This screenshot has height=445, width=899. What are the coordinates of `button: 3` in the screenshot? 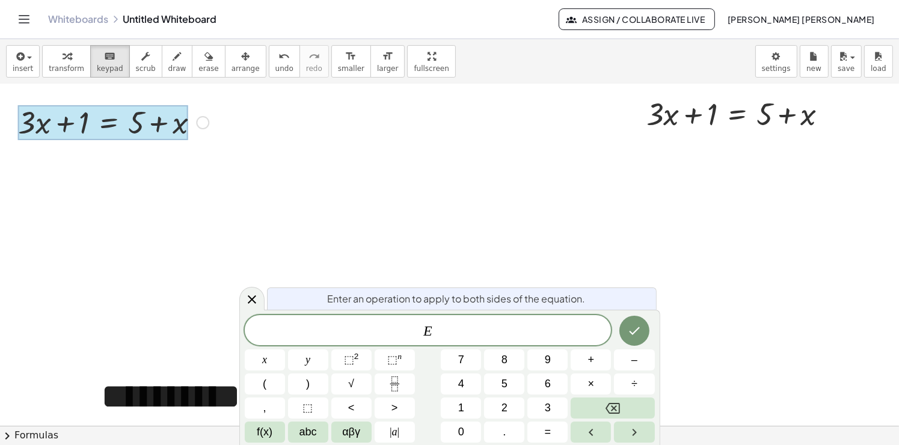 It's located at (547, 408).